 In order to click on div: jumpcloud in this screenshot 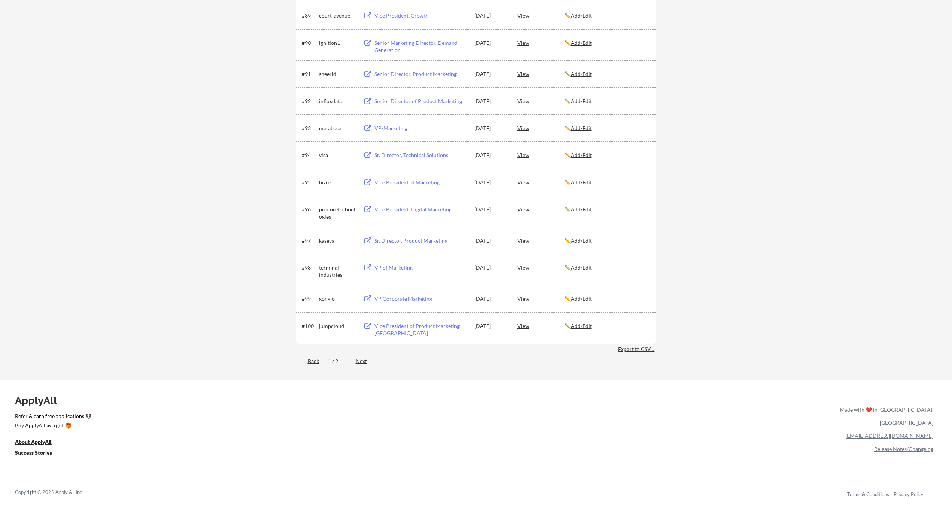, I will do `click(338, 326)`.